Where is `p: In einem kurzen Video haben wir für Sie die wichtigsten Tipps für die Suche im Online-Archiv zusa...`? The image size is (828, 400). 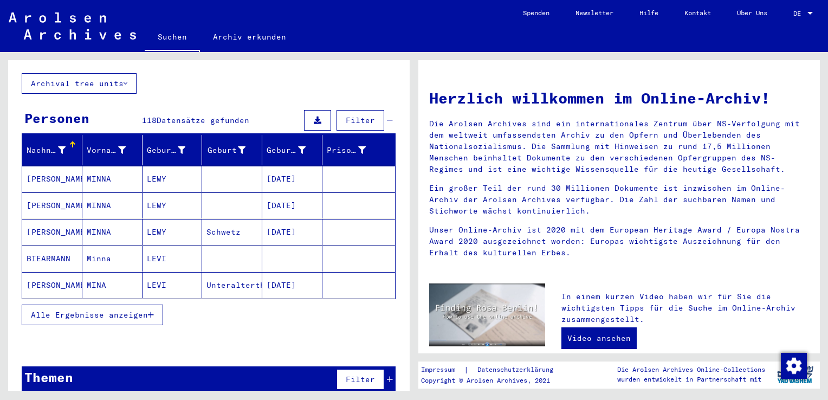 p: In einem kurzen Video haben wir für Sie die wichtigsten Tipps für die Suche im Online-Archiv zusa... is located at coordinates (685, 308).